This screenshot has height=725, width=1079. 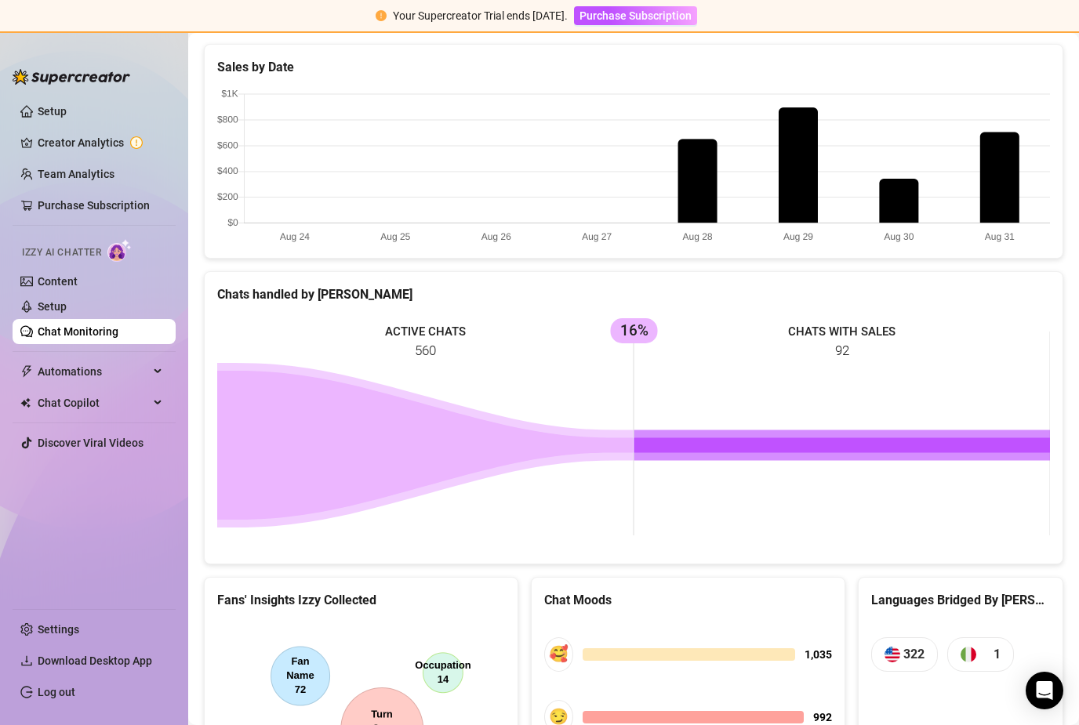 I want to click on a: Log out, so click(x=56, y=692).